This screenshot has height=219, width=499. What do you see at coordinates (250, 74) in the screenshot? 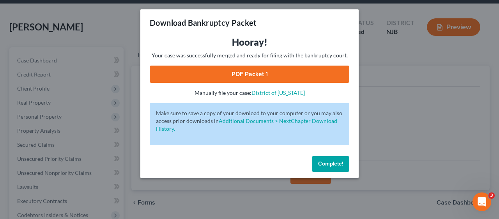
I see `a: PDF Packet 1` at bounding box center [250, 74].